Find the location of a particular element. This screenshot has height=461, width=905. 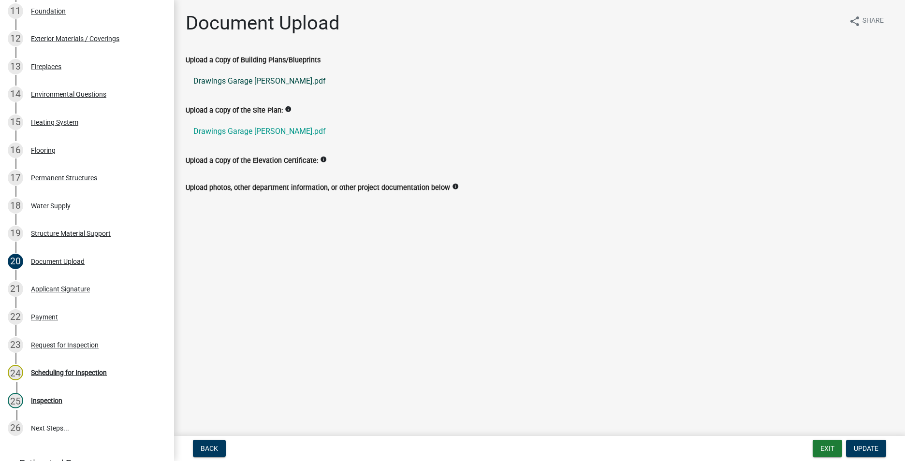

div: 24 is located at coordinates (15, 373).